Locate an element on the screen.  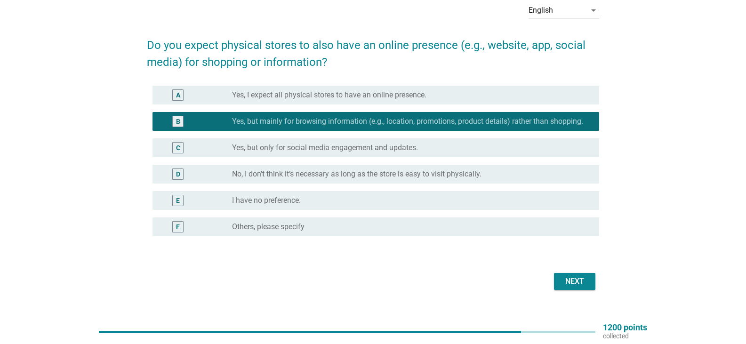
p: 1200 points is located at coordinates (625, 328).